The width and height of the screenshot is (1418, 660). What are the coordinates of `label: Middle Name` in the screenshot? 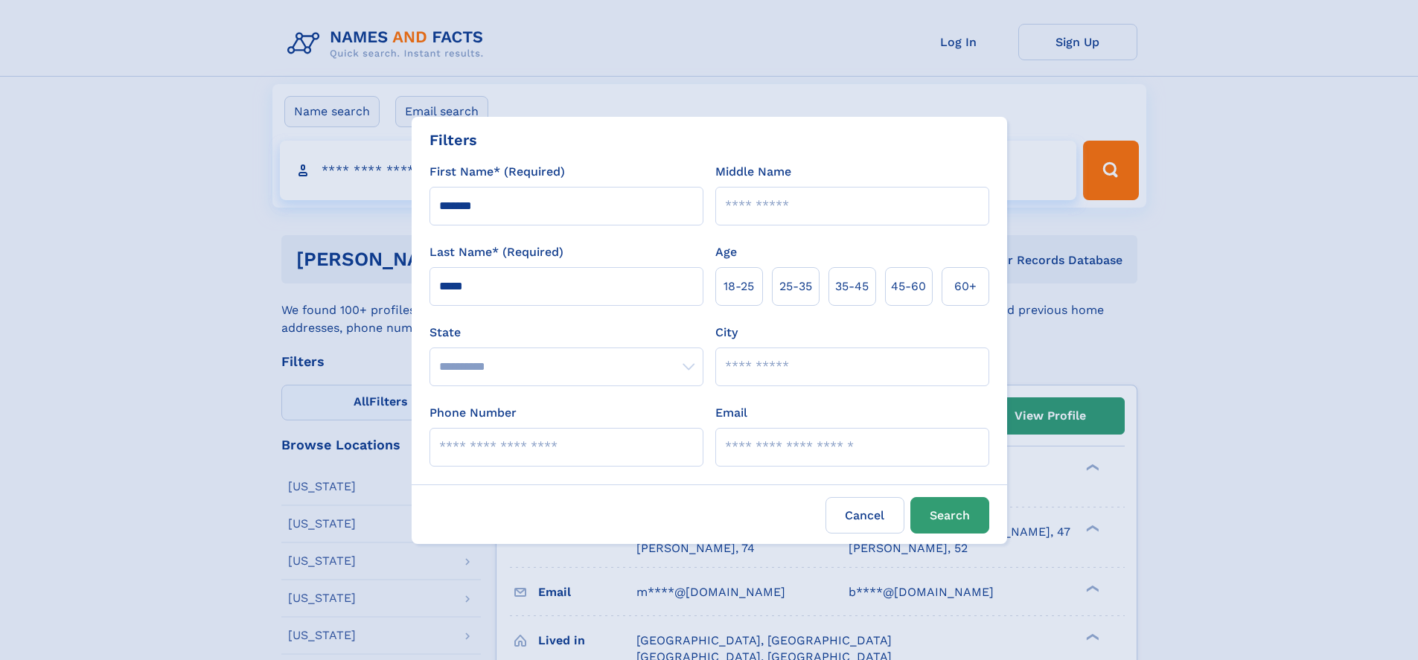 It's located at (753, 172).